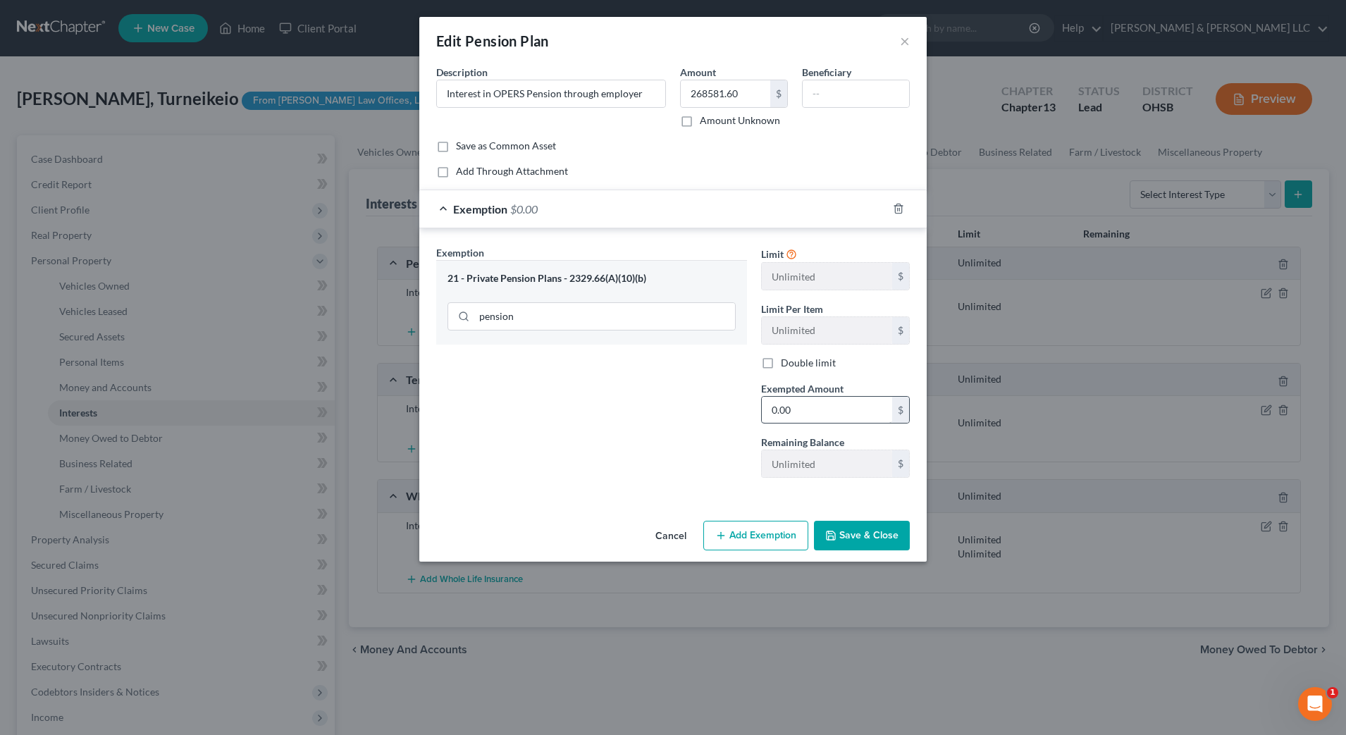 The width and height of the screenshot is (1346, 735). Describe the element at coordinates (591, 278) in the screenshot. I see `div: 21 - Private Pension Plans - 2329.66(A)(10)(b)` at that location.